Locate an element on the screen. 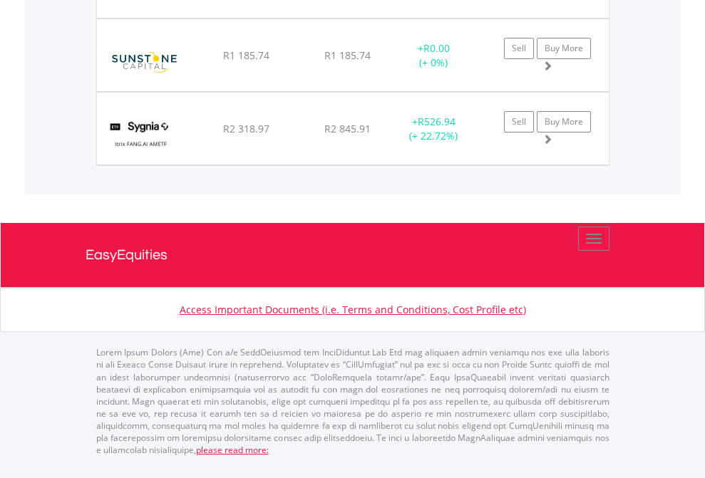 Image resolution: width=705 pixels, height=478 pixels. div: + (+ 22.72%) is located at coordinates (433, 129).